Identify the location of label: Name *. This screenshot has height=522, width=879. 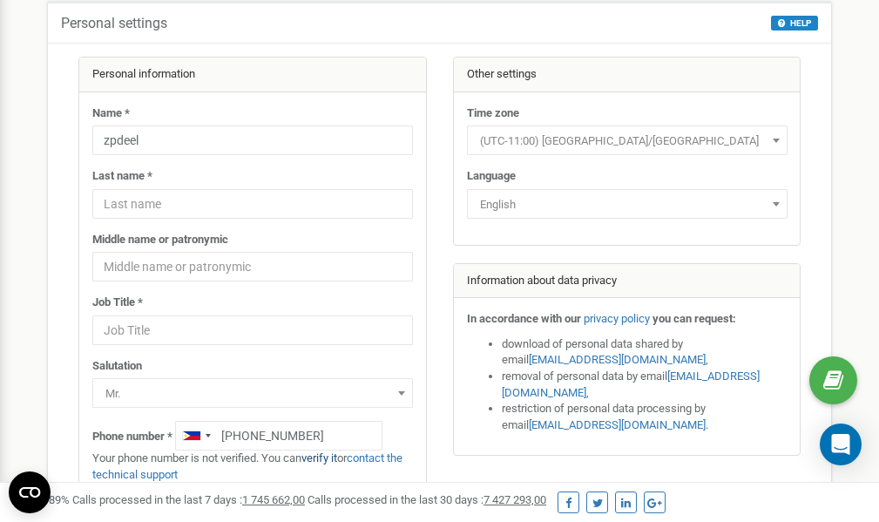
(111, 113).